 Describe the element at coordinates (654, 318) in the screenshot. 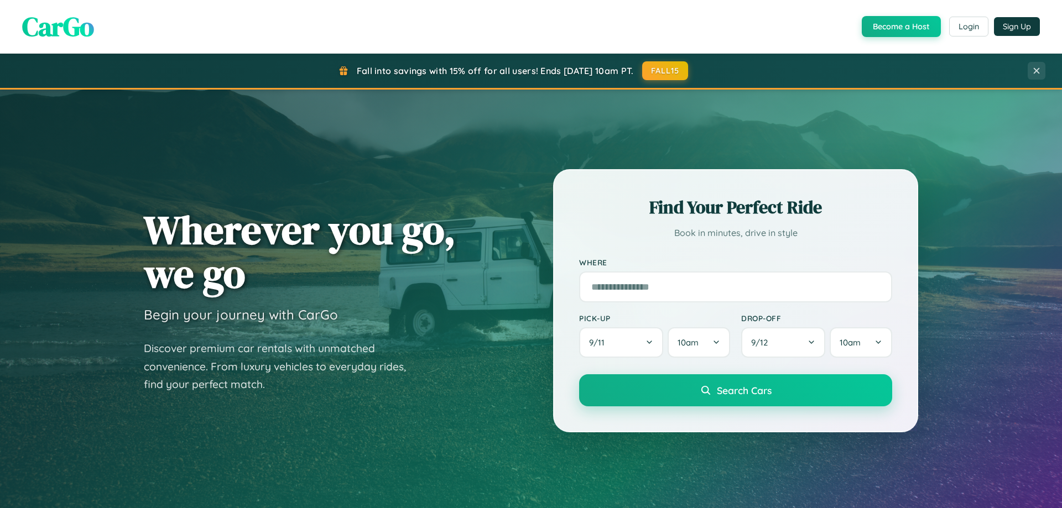

I see `label: Pick-up` at that location.